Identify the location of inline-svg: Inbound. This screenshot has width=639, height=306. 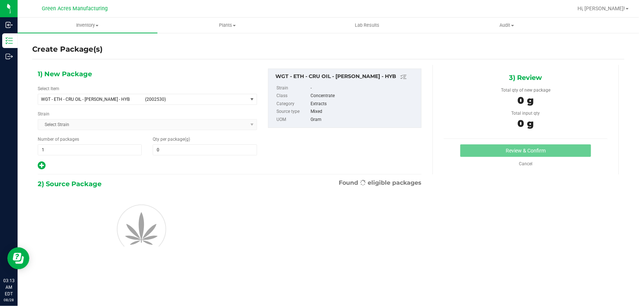
(9, 25).